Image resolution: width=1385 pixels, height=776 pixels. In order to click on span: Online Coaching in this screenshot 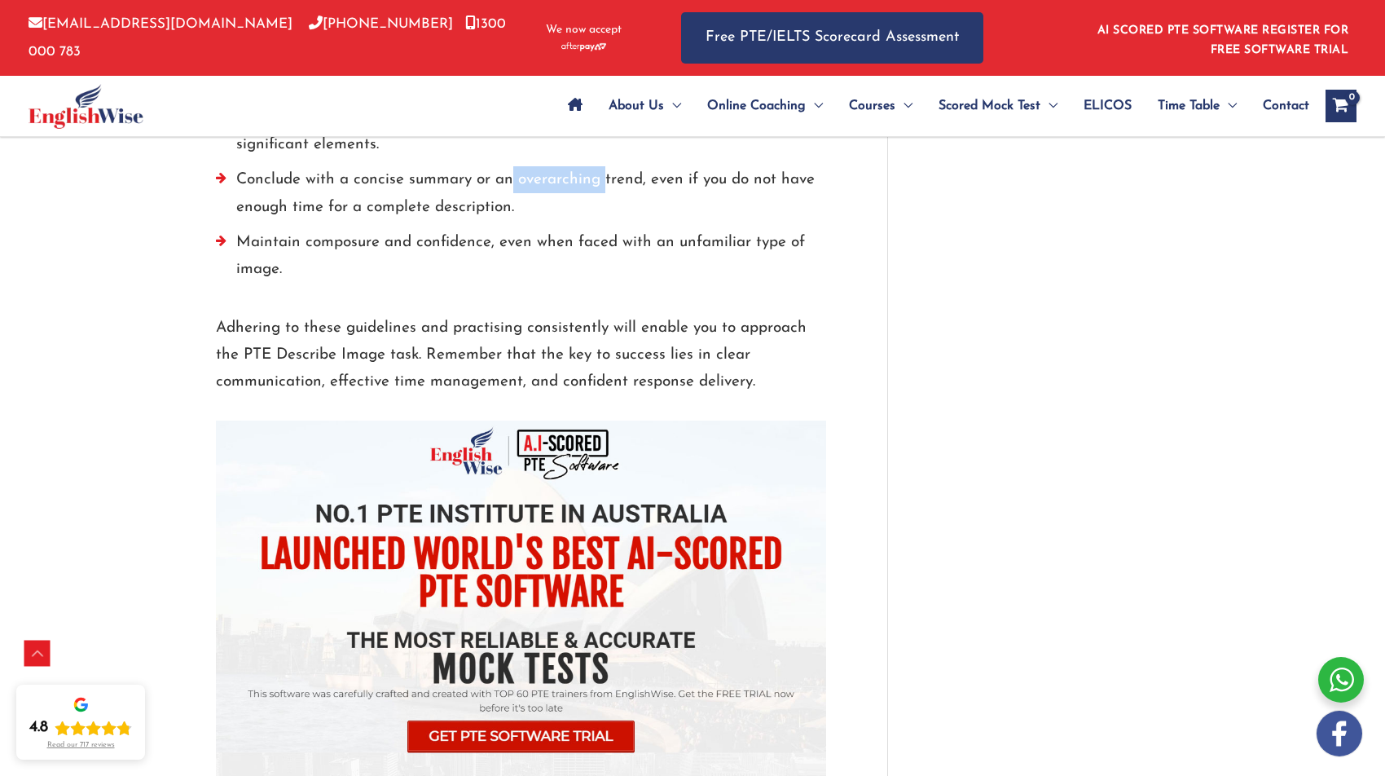, I will do `click(756, 106)`.